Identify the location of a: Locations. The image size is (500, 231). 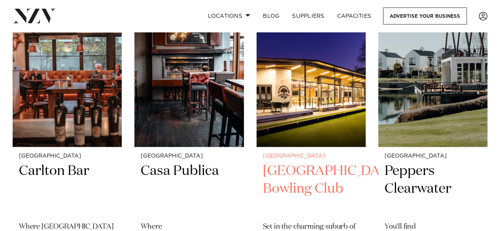
(229, 16).